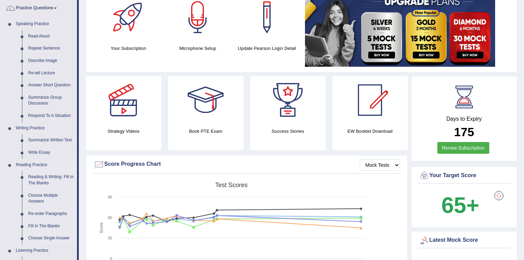 Image resolution: width=524 pixels, height=260 pixels. I want to click on text: 30, so click(110, 238).